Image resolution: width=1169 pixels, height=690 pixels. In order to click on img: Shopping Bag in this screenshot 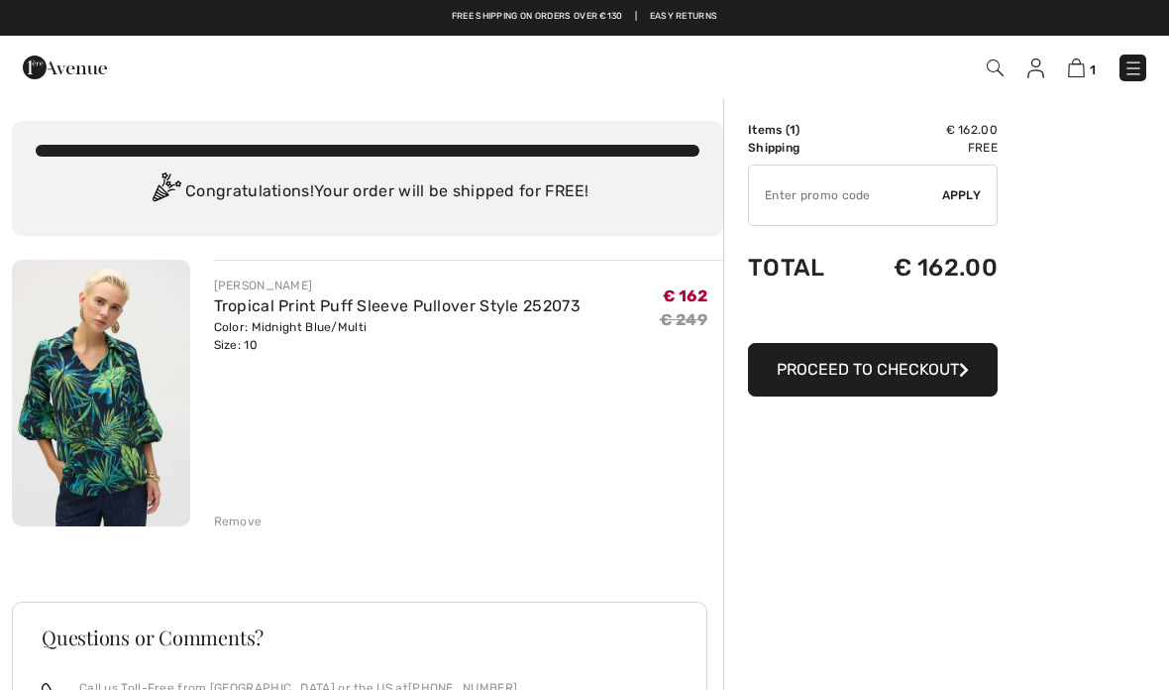, I will do `click(1076, 67)`.